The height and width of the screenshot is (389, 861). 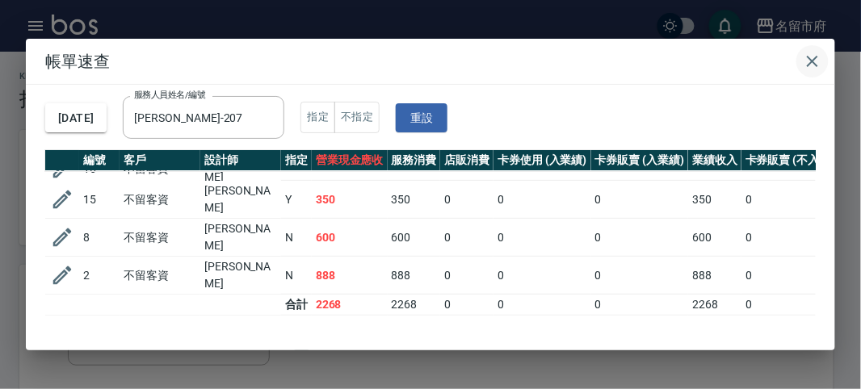 I want to click on th: 客戶, so click(x=160, y=161).